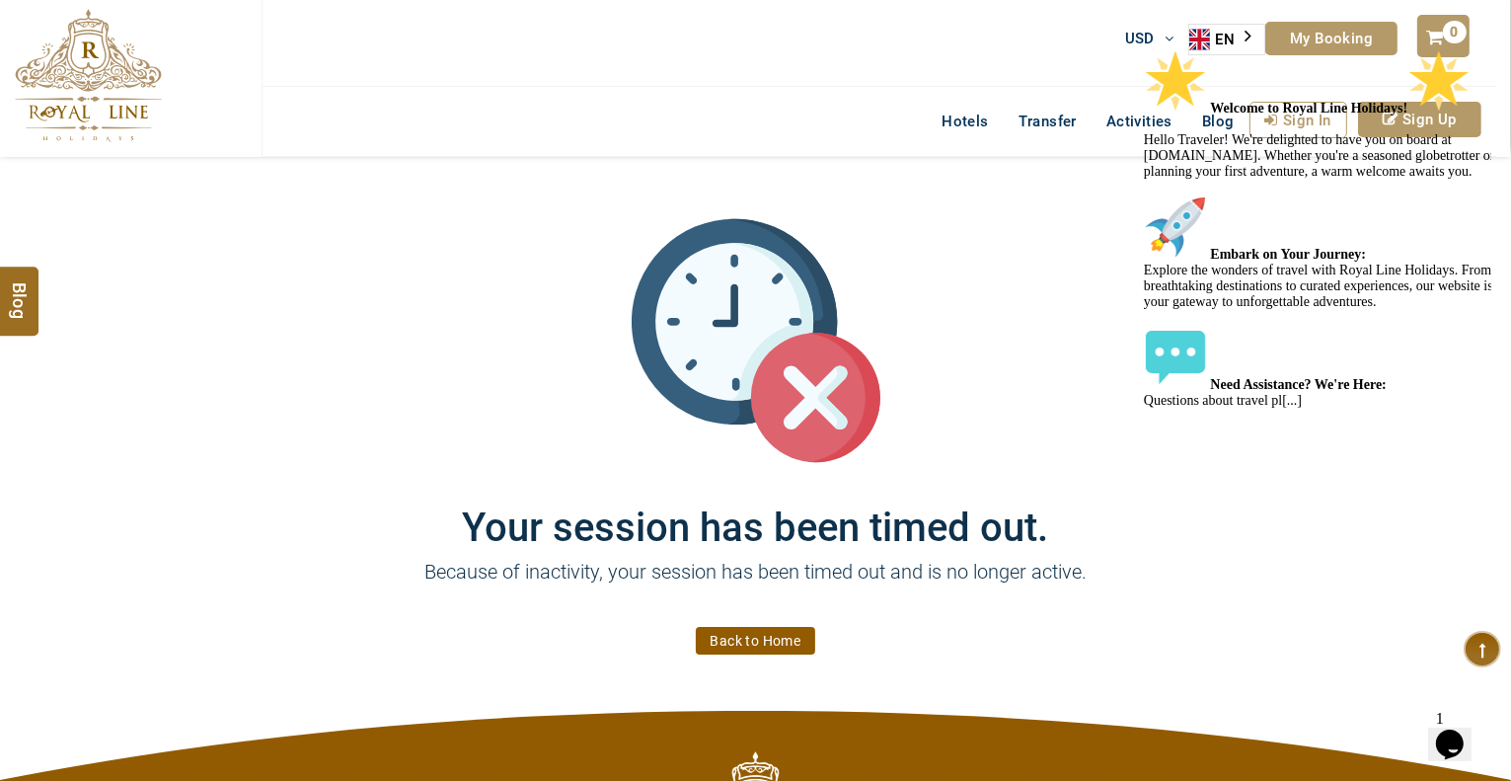 The image size is (1511, 781). What do you see at coordinates (1332, 38) in the screenshot?
I see `a: My Booking` at bounding box center [1332, 38].